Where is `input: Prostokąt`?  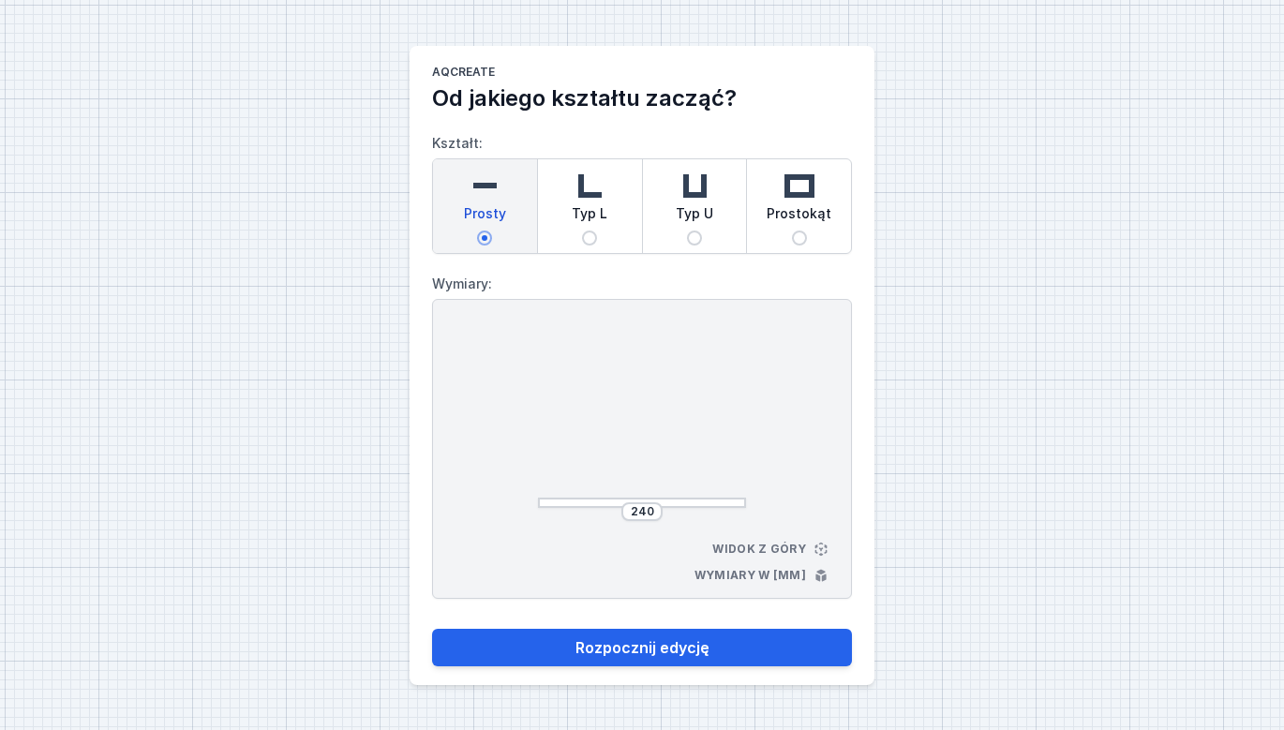 input: Prostokąt is located at coordinates (799, 238).